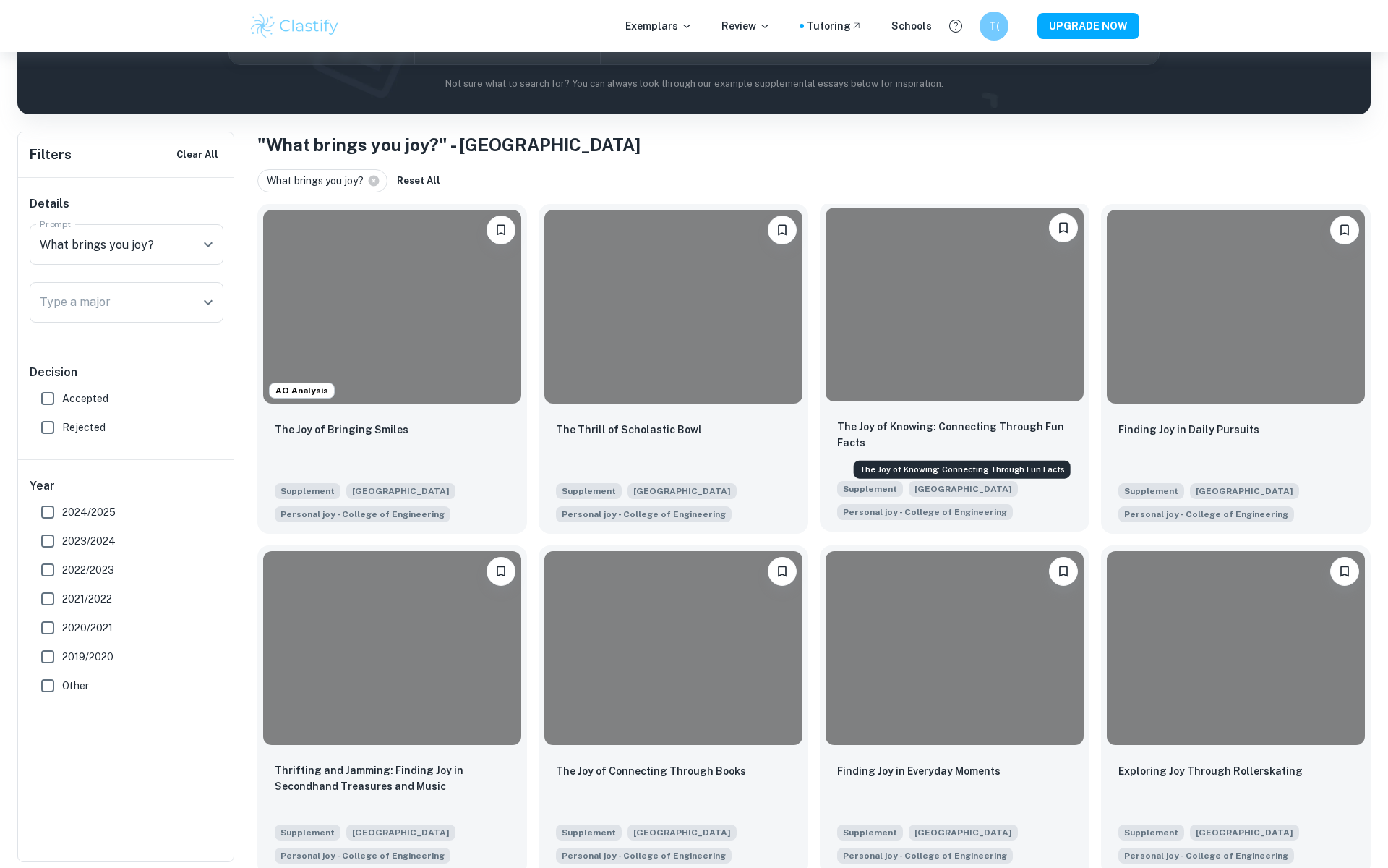  I want to click on span: Accepted, so click(85, 398).